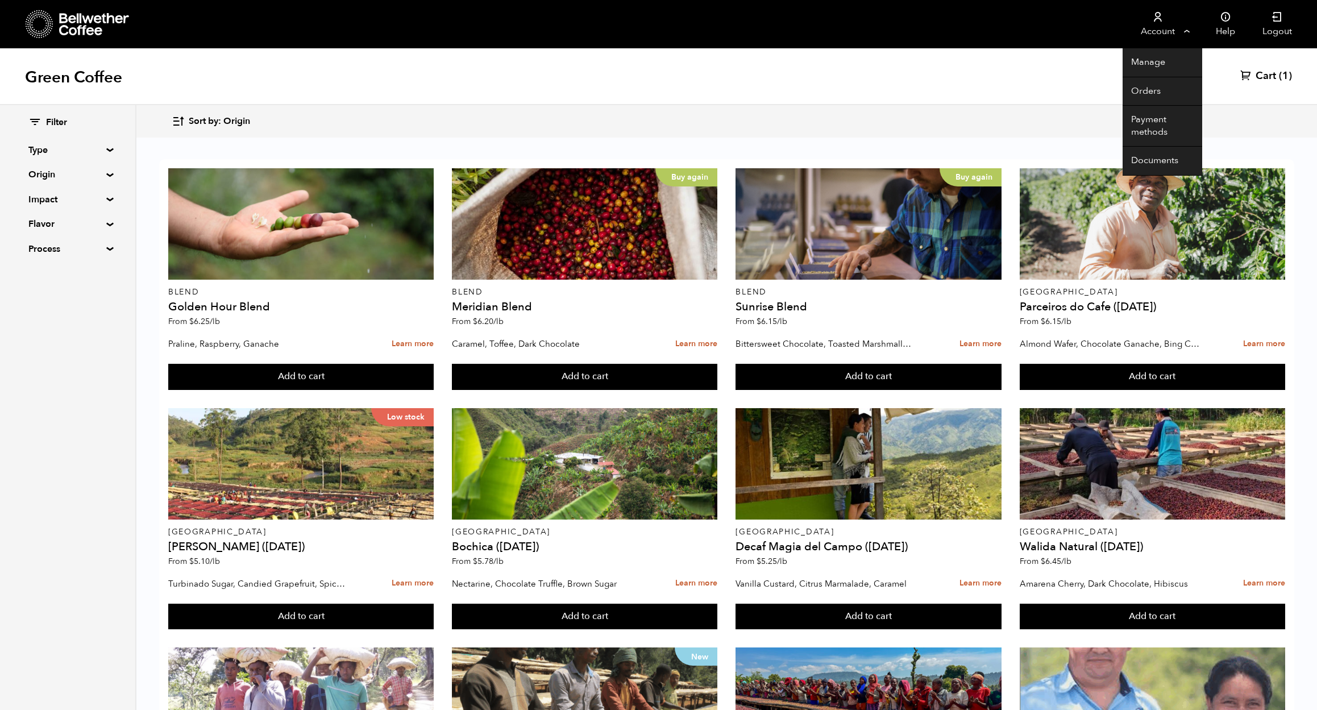 This screenshot has width=1317, height=710. I want to click on a: Documents, so click(1162, 161).